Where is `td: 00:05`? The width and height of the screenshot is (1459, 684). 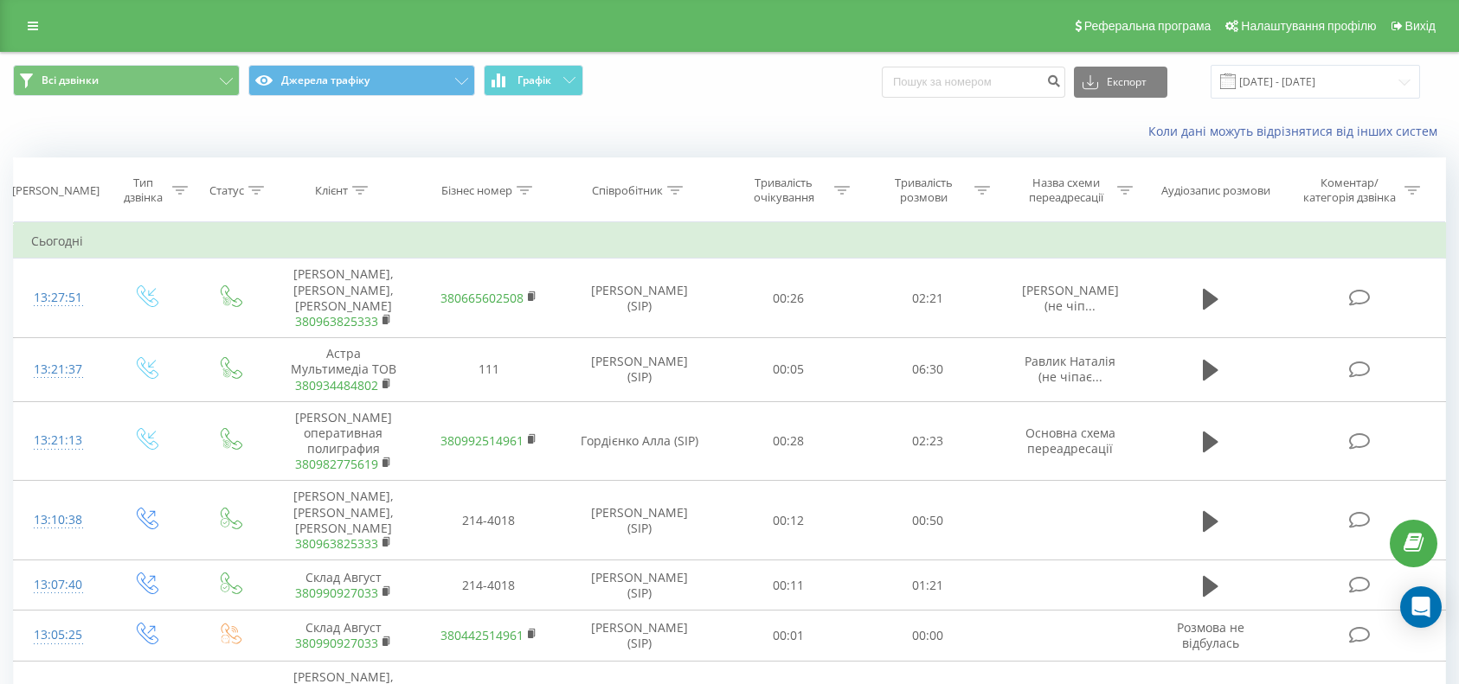
td: 00:05 is located at coordinates (788, 370).